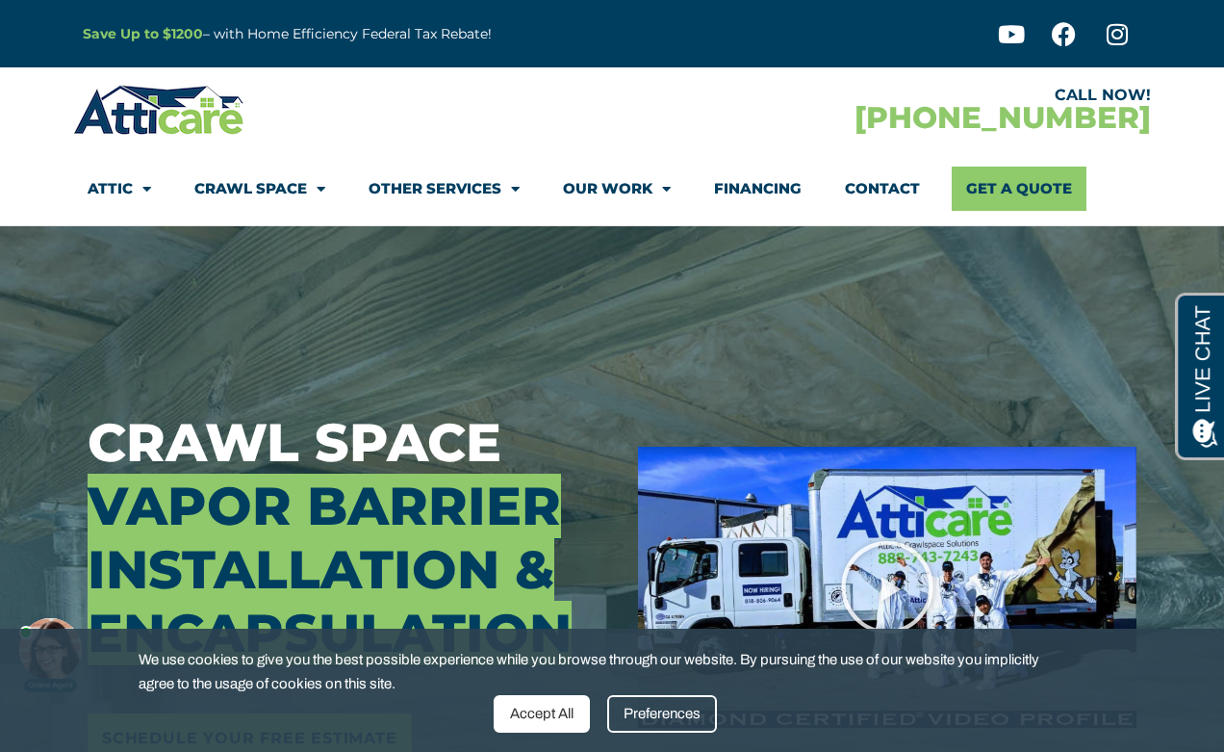  What do you see at coordinates (444, 189) in the screenshot?
I see `a: Other Services` at bounding box center [444, 189].